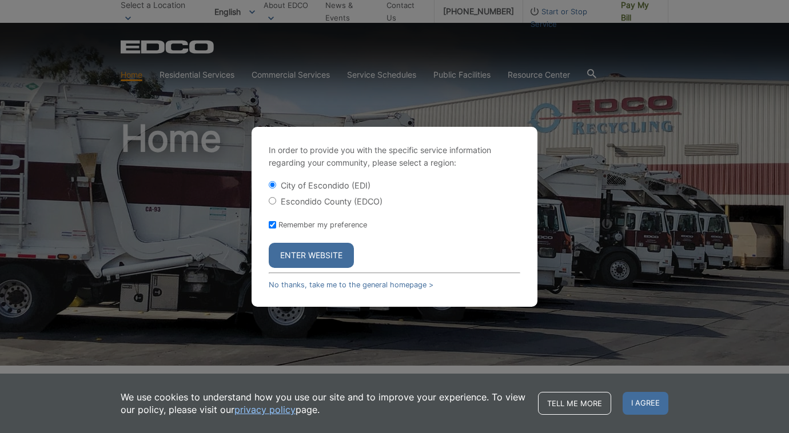 This screenshot has height=433, width=789. I want to click on p: In order to provide you with the specific service information regarding your community, please se..., so click(394, 157).